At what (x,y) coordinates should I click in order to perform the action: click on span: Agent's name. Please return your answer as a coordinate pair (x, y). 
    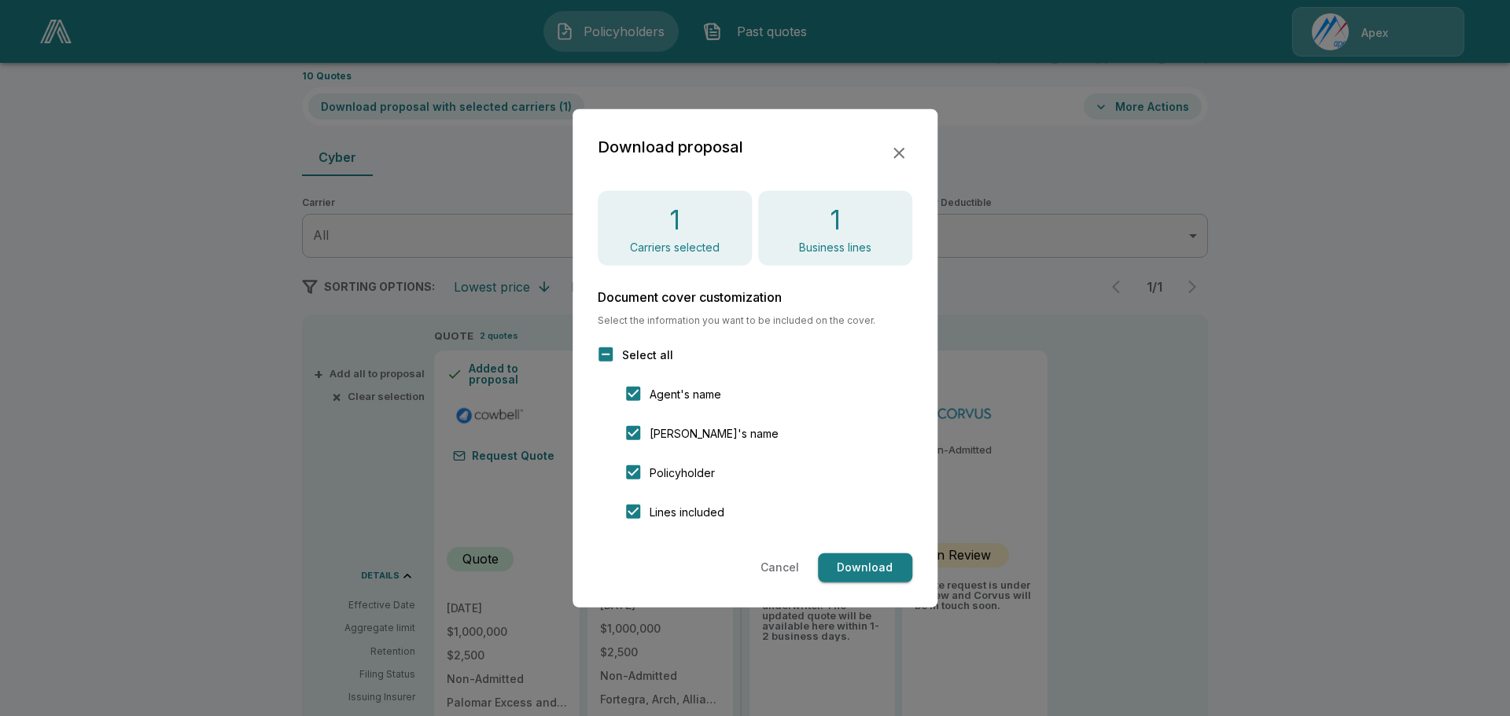
    Looking at the image, I should click on (685, 394).